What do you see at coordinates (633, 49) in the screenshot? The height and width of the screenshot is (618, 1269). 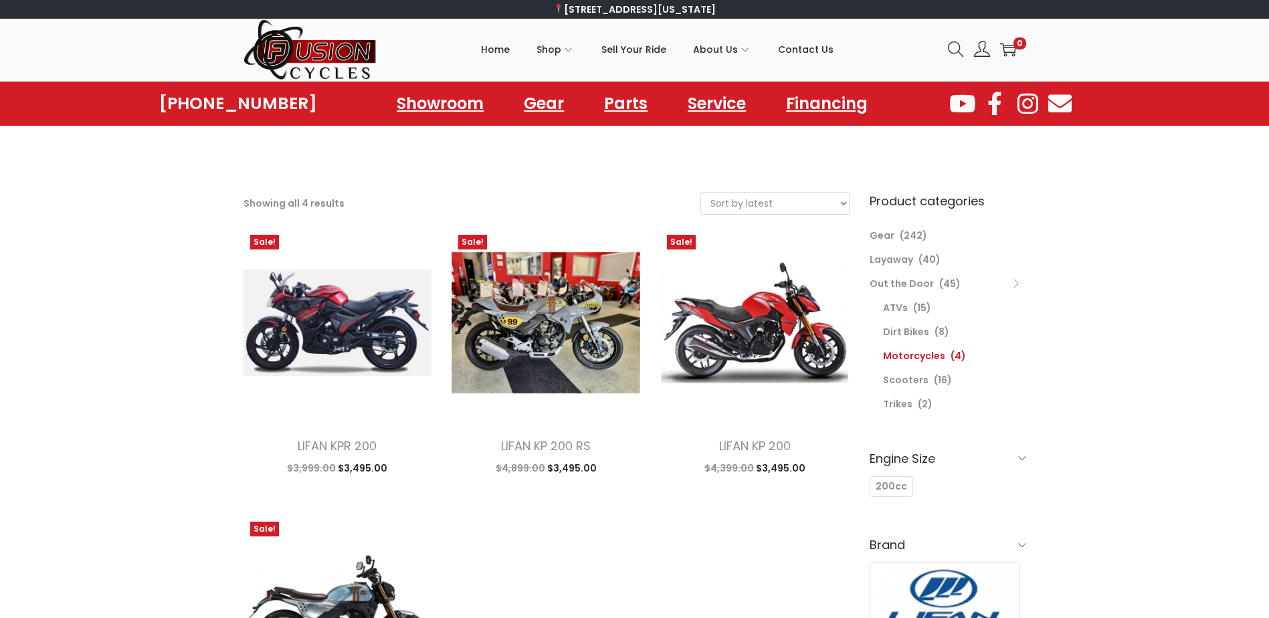 I see `a: Sell Your Ride` at bounding box center [633, 49].